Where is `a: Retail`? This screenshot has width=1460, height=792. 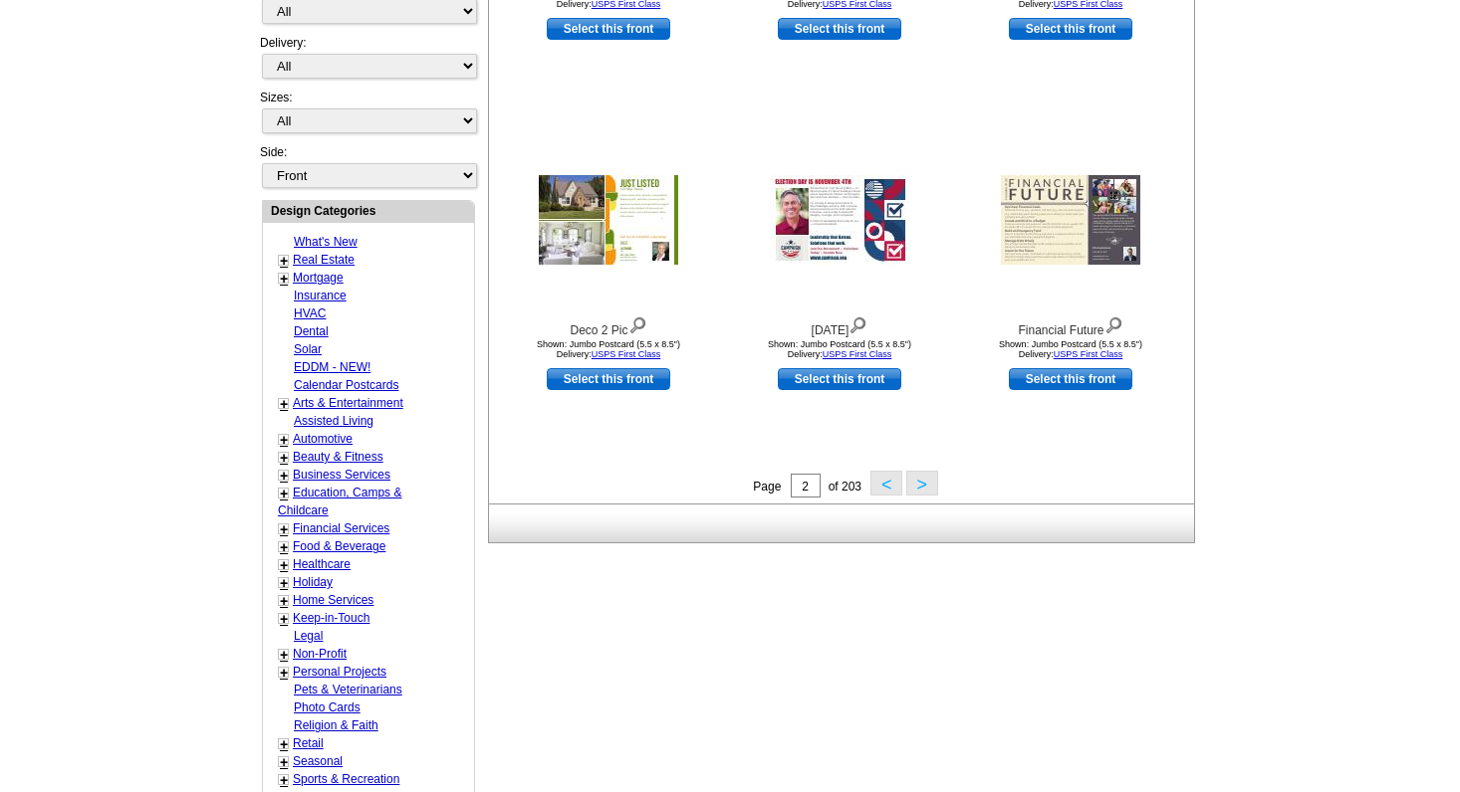 a: Retail is located at coordinates (308, 744).